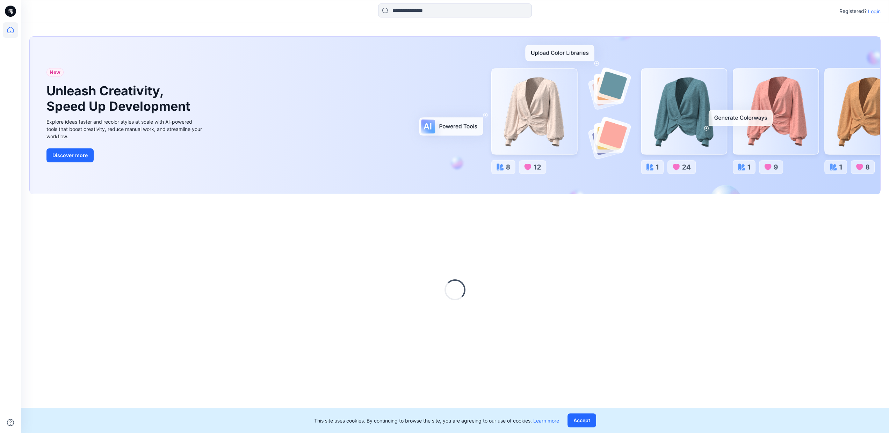 The height and width of the screenshot is (433, 889). What do you see at coordinates (120, 98) in the screenshot?
I see `h1: Unleash Creativity, Speed Up Development` at bounding box center [120, 98].